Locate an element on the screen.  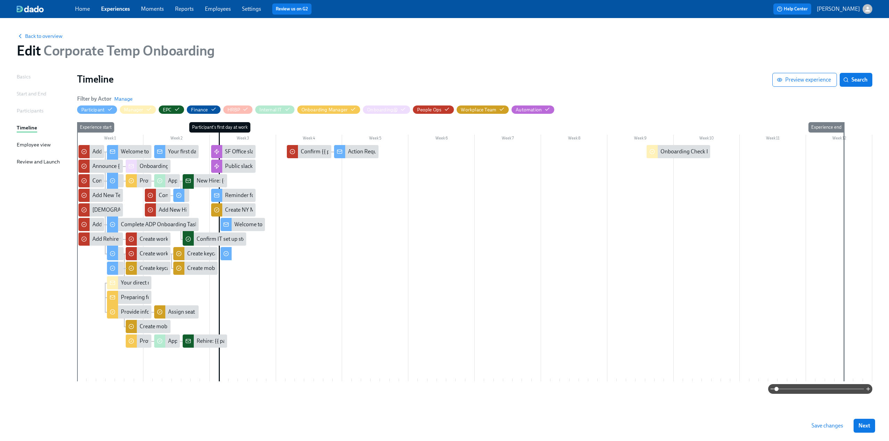
div: Hide Participant is located at coordinates (93, 110).